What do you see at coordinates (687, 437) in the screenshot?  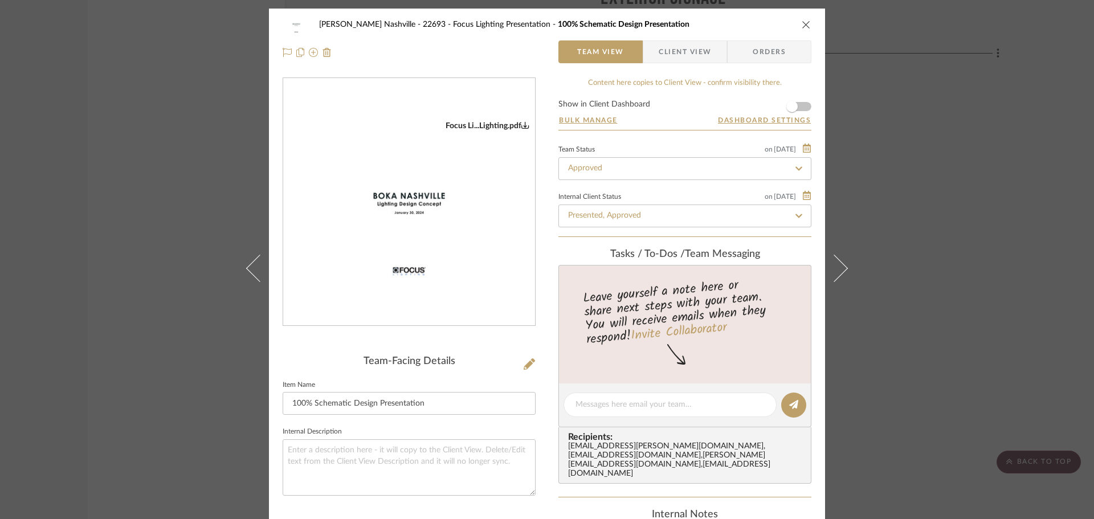 I see `span: Recipients:` at bounding box center [687, 437].